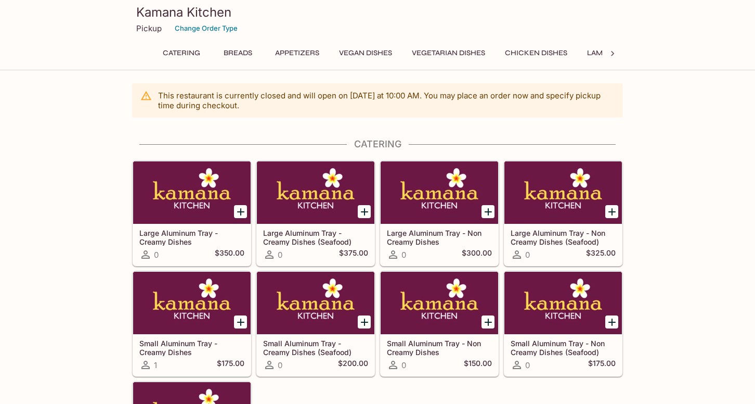  What do you see at coordinates (563, 213) in the screenshot?
I see `a: Large Aluminum Tray - Non Creamy Dishes (Seafood)0$325.00` at bounding box center [563, 213].